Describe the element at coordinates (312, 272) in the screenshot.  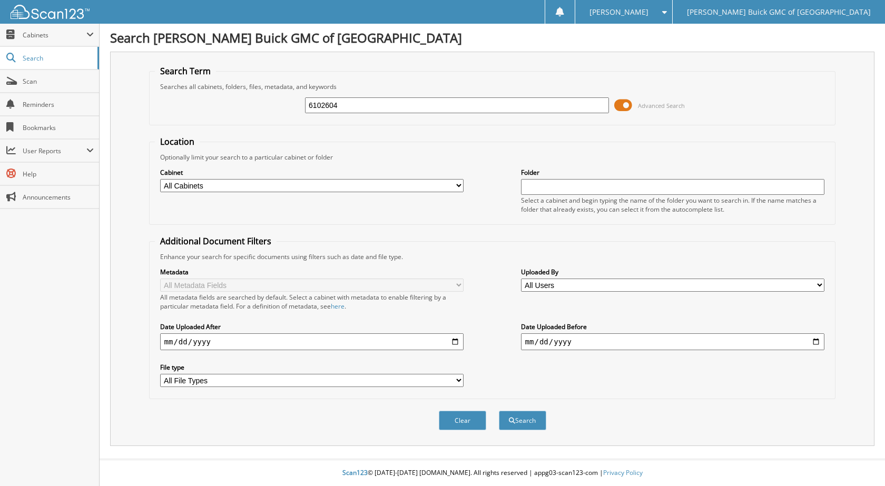
I see `label: Metadata` at that location.